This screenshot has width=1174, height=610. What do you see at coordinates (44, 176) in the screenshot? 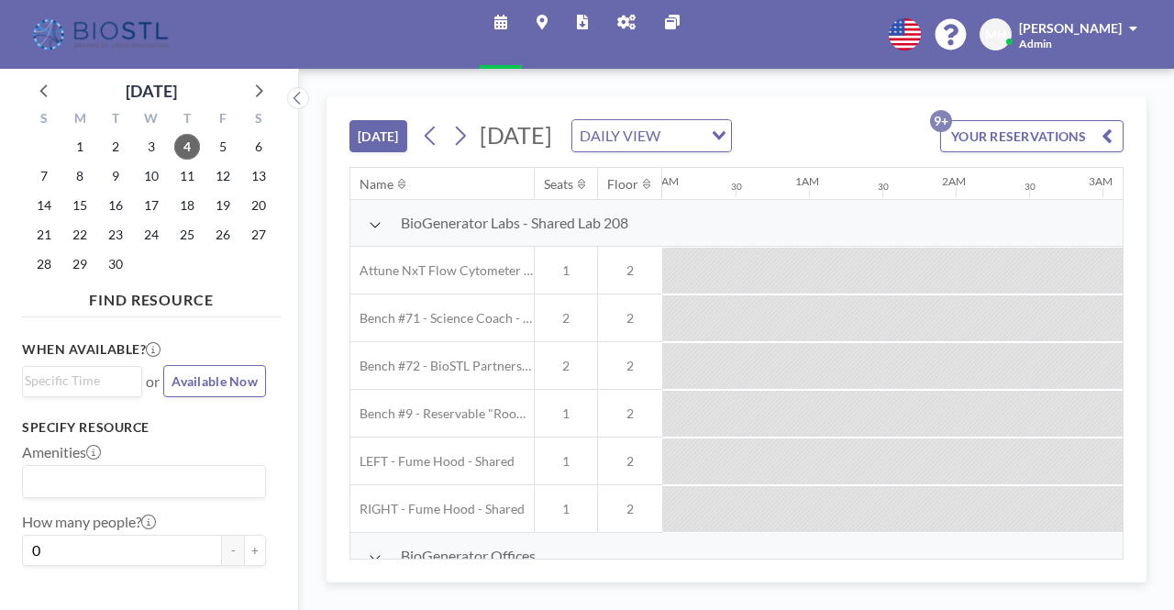
I see `span: Sunday, September 7, 2025` at bounding box center [44, 176].